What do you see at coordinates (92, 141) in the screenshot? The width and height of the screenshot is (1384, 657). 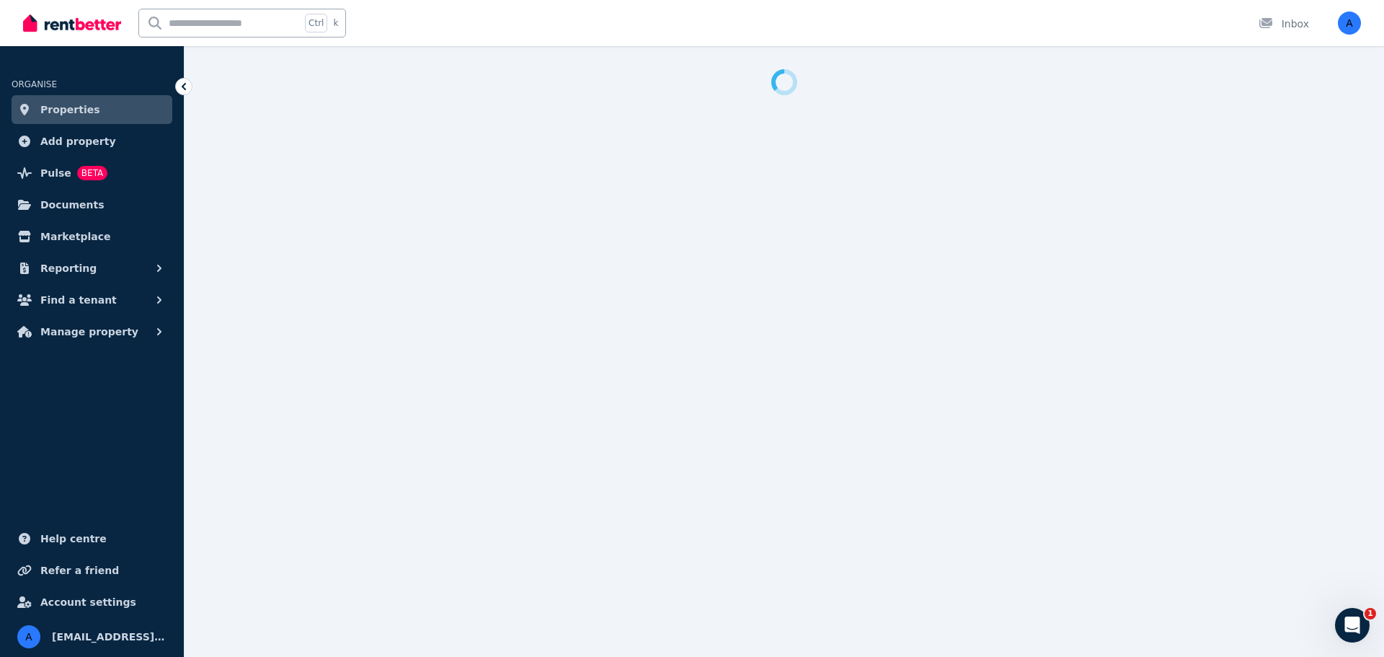 I see `a: Add property` at bounding box center [92, 141].